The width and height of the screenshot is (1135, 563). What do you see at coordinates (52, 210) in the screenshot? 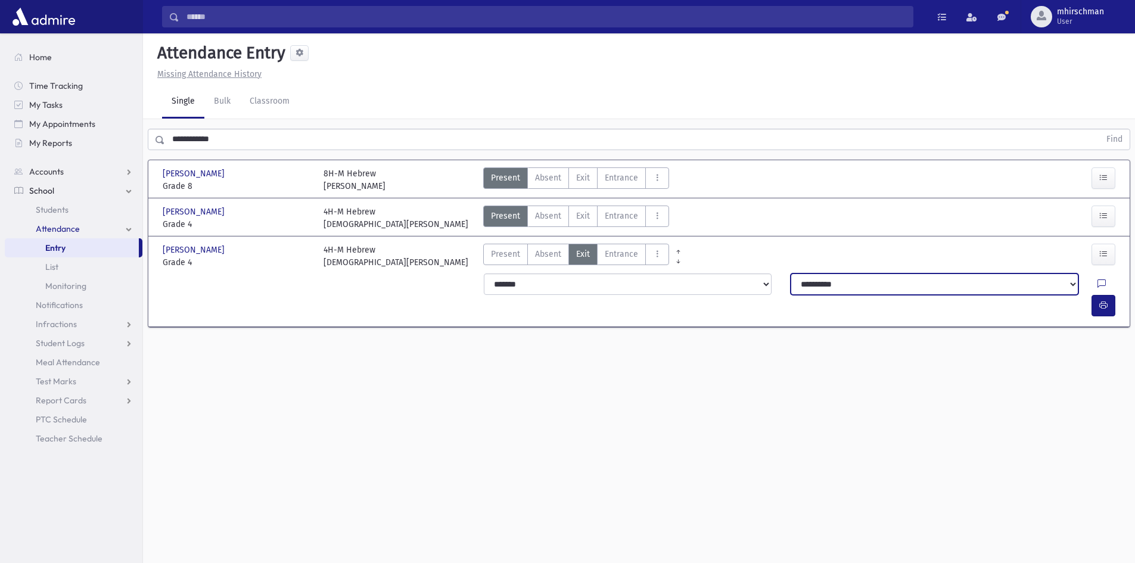
I see `span: Students` at bounding box center [52, 210].